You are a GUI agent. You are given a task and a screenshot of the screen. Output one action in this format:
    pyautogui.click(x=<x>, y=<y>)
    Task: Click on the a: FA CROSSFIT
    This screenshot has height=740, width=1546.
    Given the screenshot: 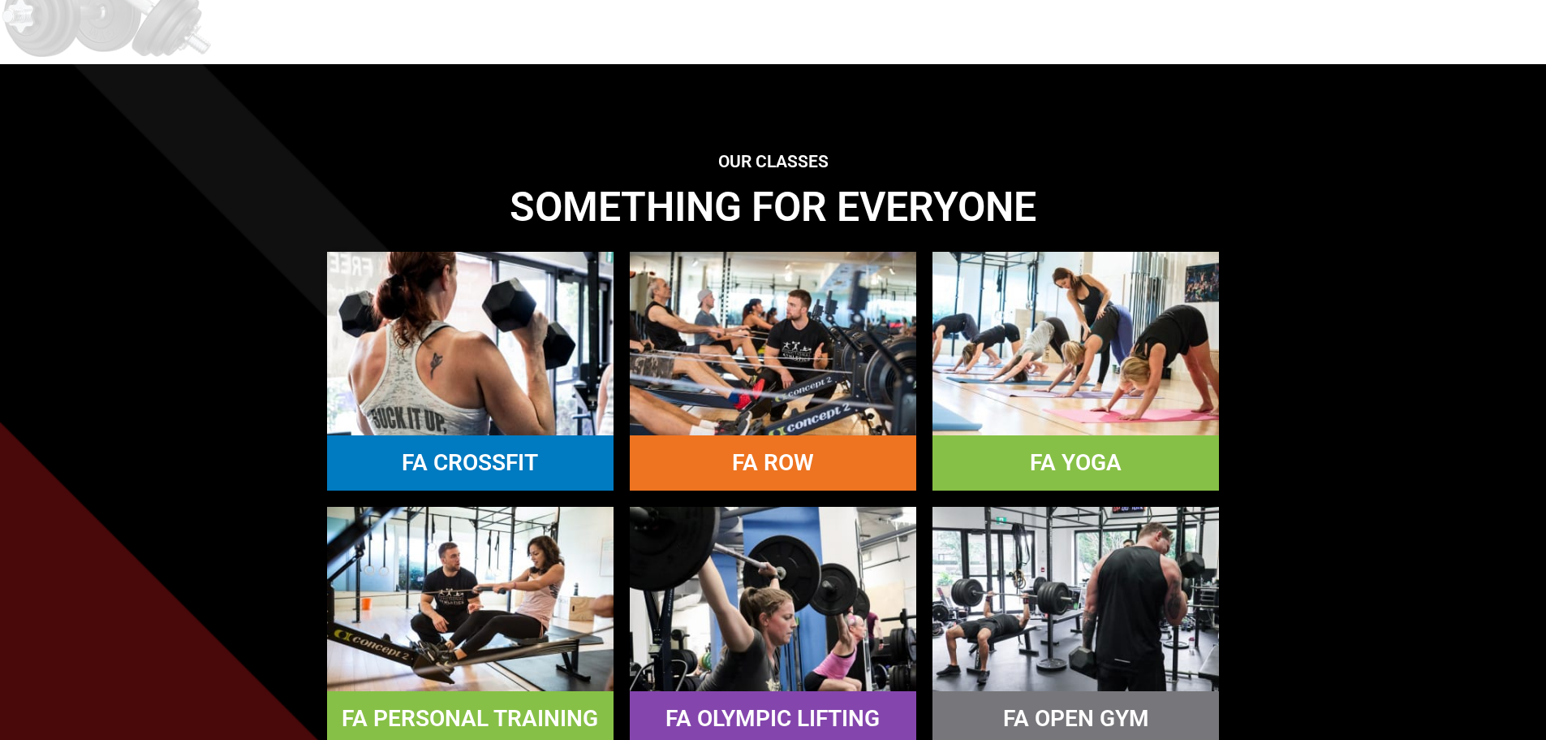 What is the action you would take?
    pyautogui.click(x=470, y=462)
    